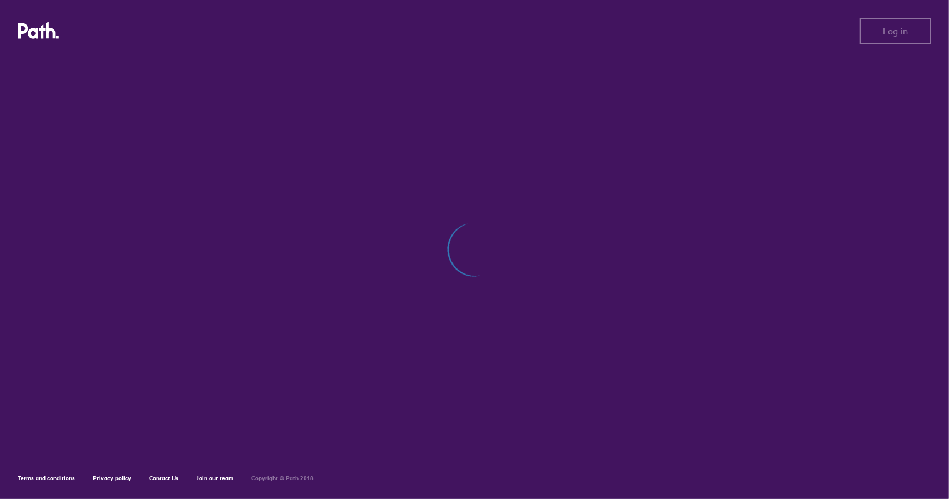  What do you see at coordinates (215, 478) in the screenshot?
I see `a: Join our team` at bounding box center [215, 478].